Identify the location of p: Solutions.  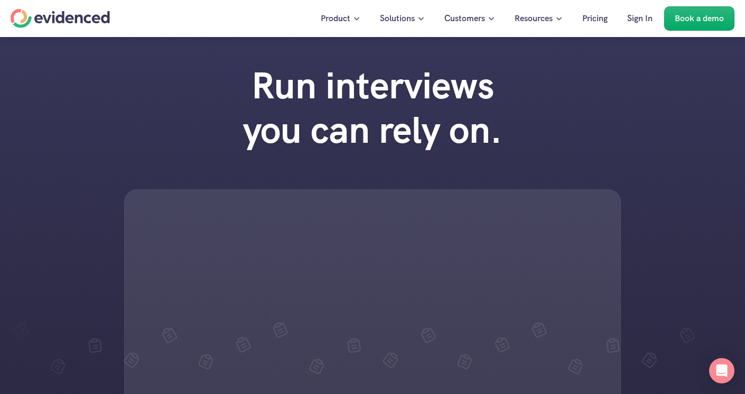
(398, 19).